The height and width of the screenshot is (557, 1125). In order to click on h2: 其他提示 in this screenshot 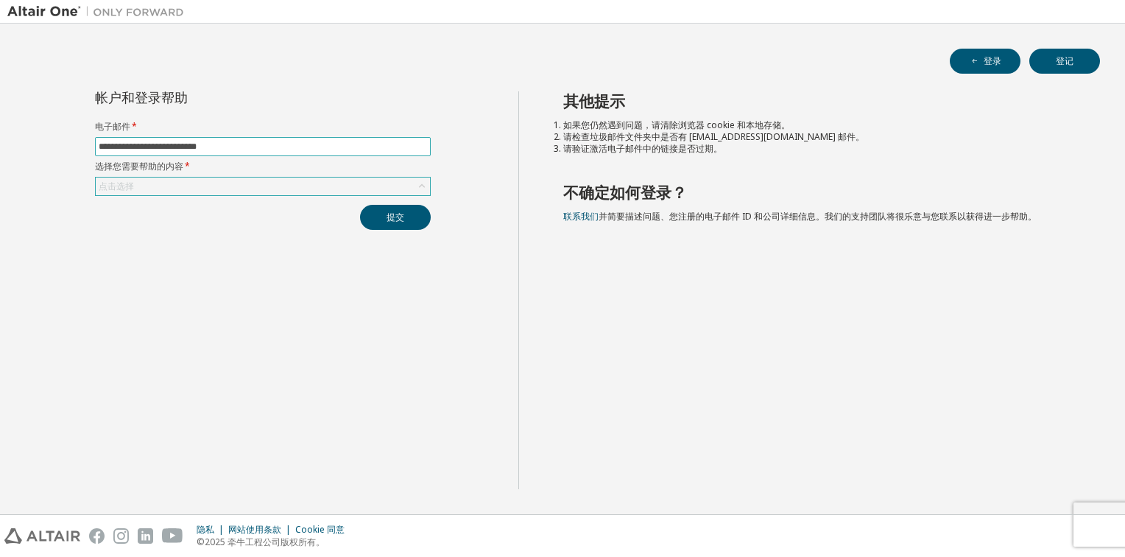, I will do `click(819, 101)`.